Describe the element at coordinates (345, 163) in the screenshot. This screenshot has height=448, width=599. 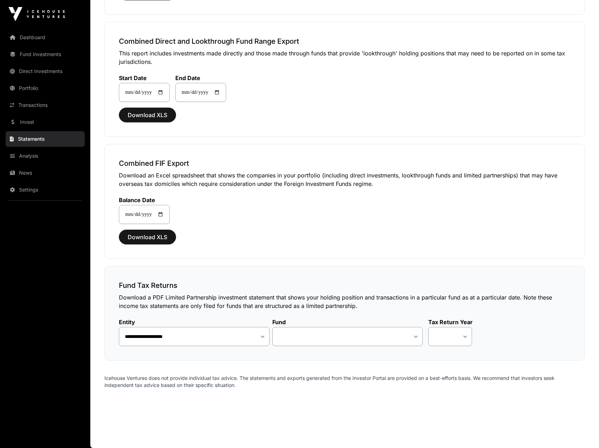
I see `h3: Combined FIF Export` at that location.